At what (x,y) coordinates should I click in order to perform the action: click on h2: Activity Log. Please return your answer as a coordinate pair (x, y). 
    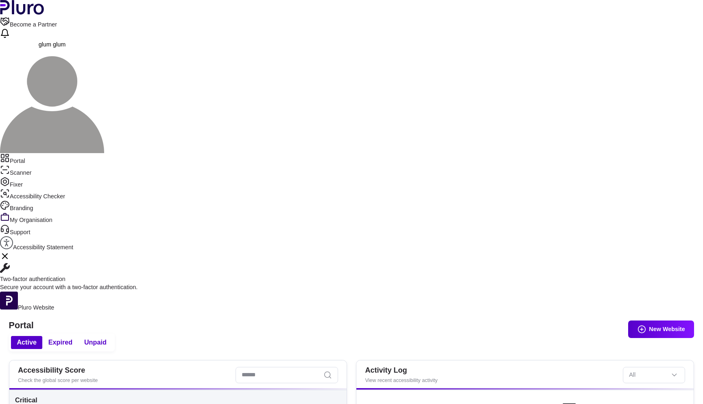
    Looking at the image, I should click on (491, 370).